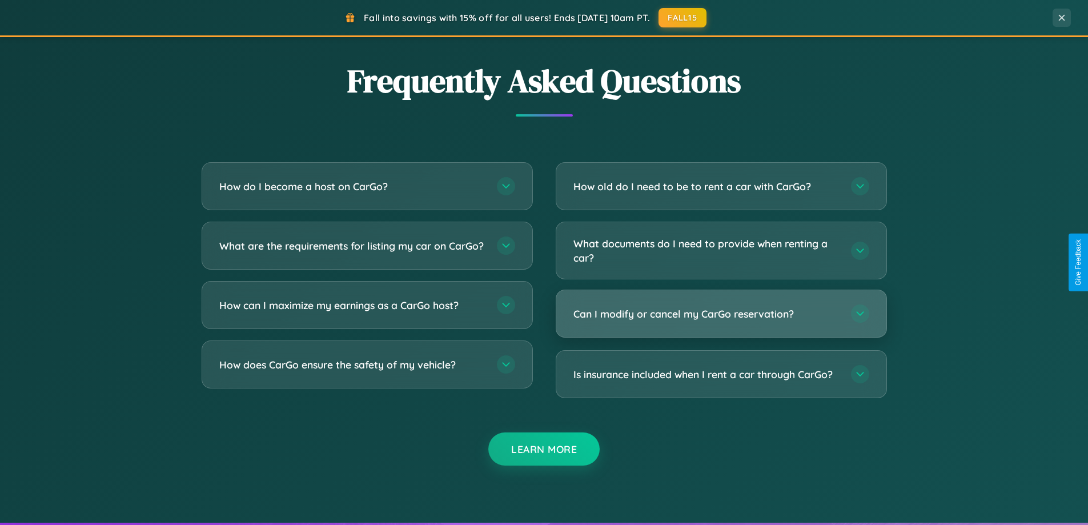  What do you see at coordinates (544, 81) in the screenshot?
I see `h2: Frequently Asked Questions` at bounding box center [544, 81].